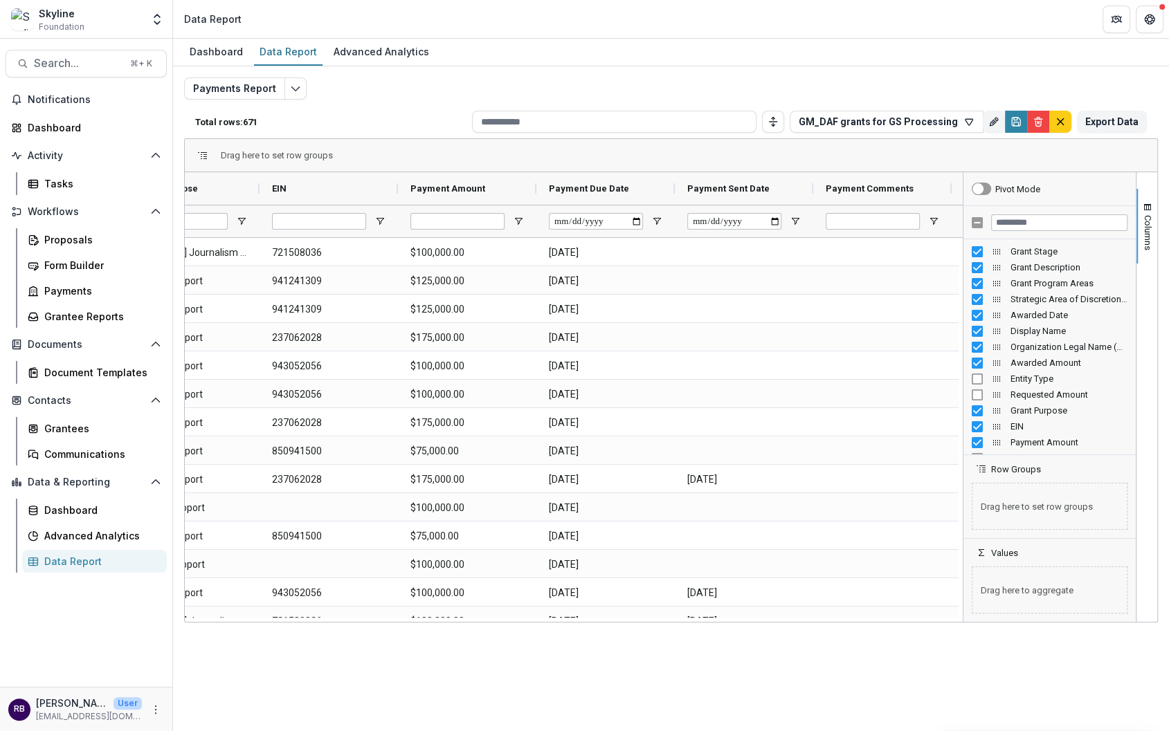 The height and width of the screenshot is (731, 1169). I want to click on a: Document Templates, so click(94, 372).